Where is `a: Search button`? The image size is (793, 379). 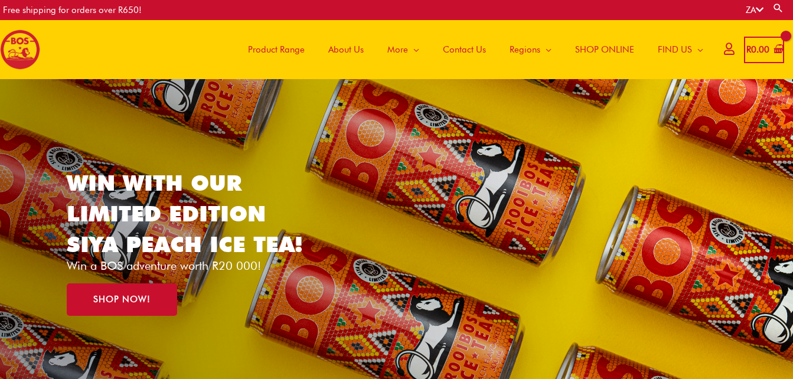
a: Search button is located at coordinates (778, 8).